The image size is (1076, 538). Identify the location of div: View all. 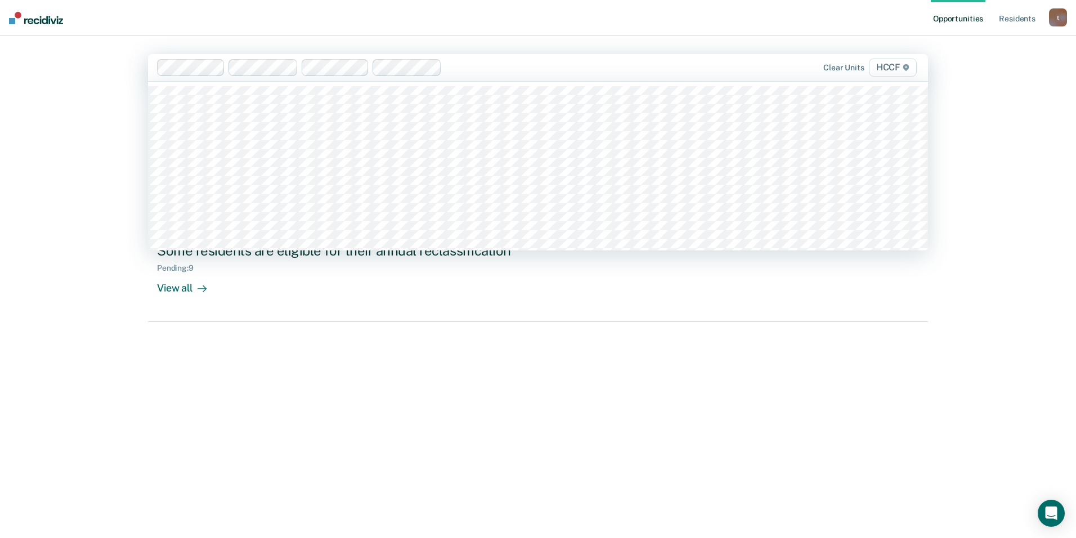
(189, 284).